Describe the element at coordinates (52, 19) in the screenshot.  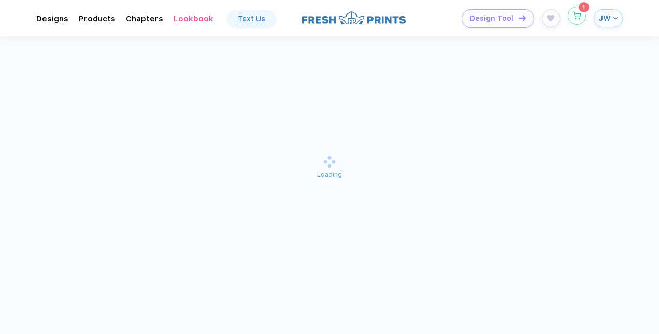
I see `div: DesignsToggle dropdown menu` at that location.